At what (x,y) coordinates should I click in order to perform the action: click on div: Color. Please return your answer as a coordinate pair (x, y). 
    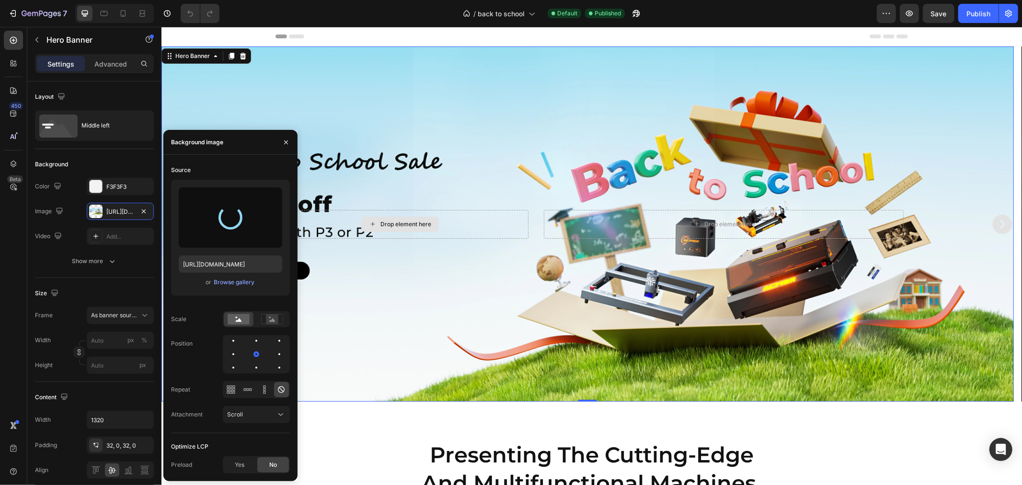
    Looking at the image, I should click on (49, 186).